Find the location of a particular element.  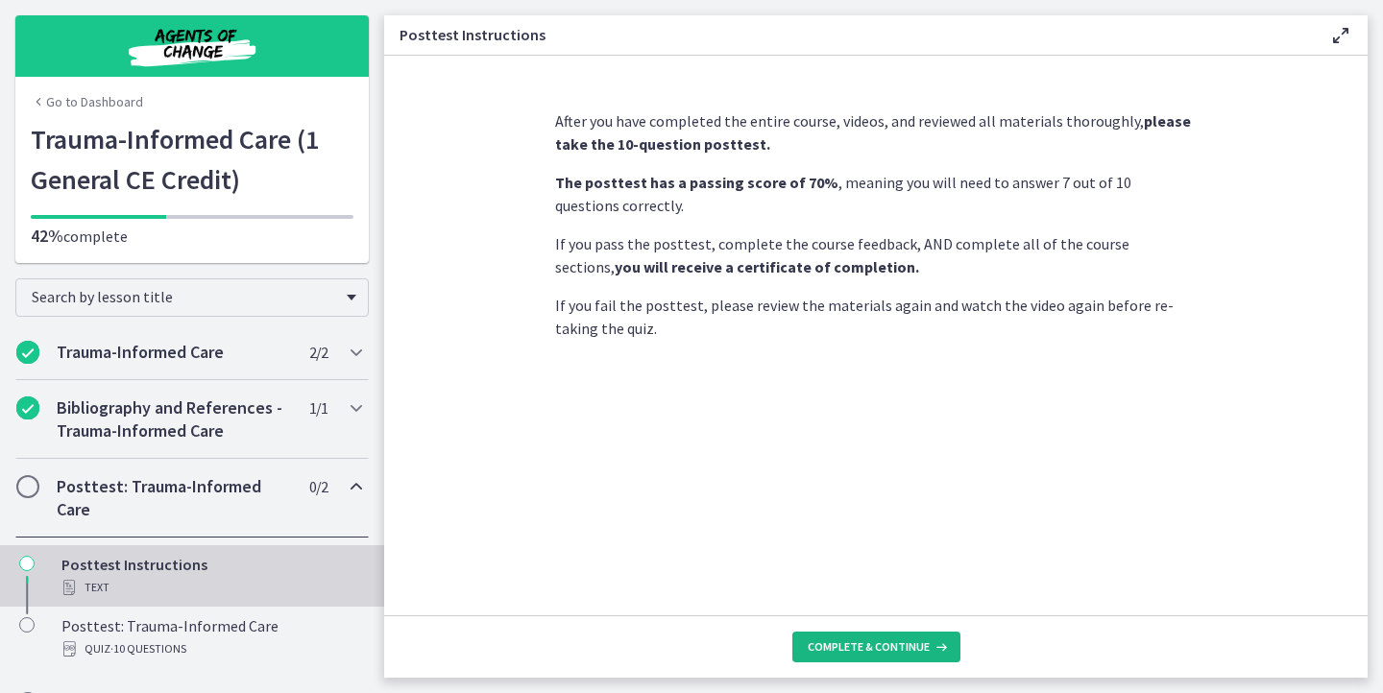

h2: Trauma-Informed Care is located at coordinates (174, 353).